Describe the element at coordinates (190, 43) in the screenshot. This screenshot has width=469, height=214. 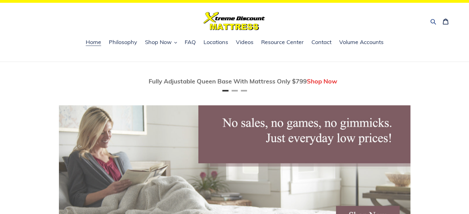
I see `a: FAQ` at that location.